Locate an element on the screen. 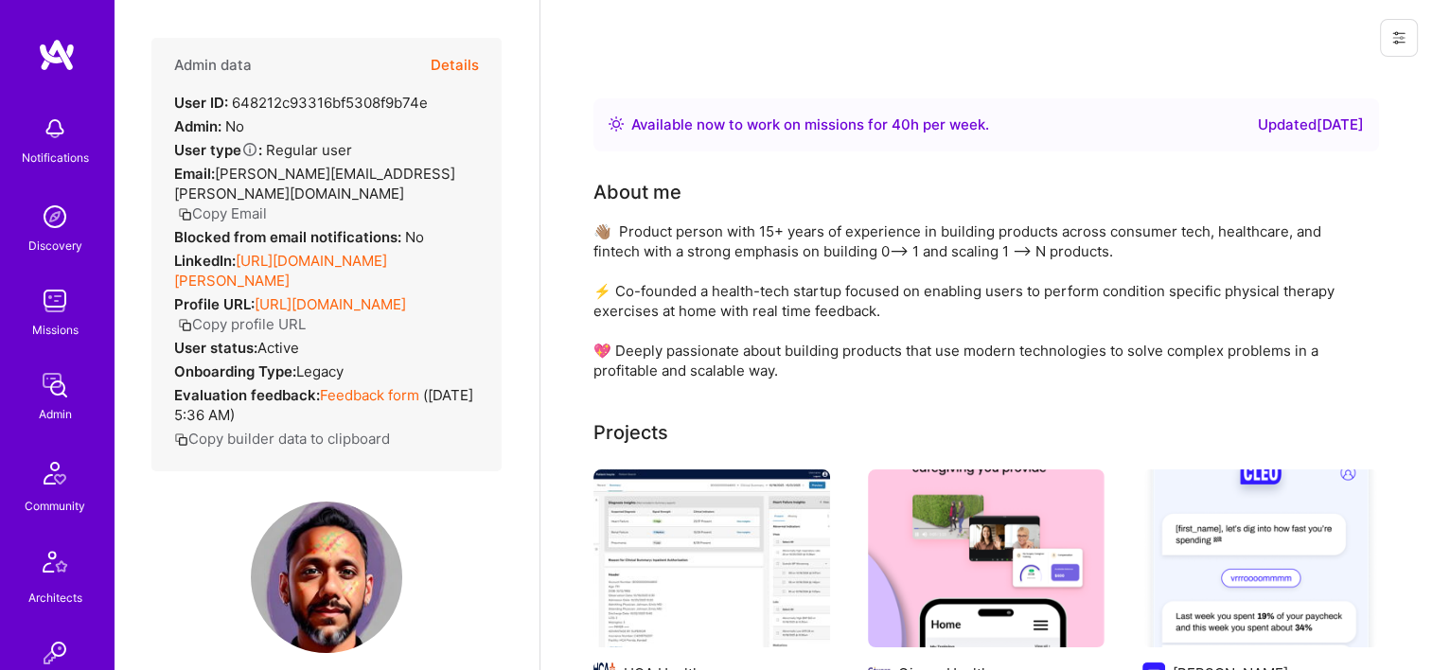  strong: Email: is located at coordinates (194, 173).